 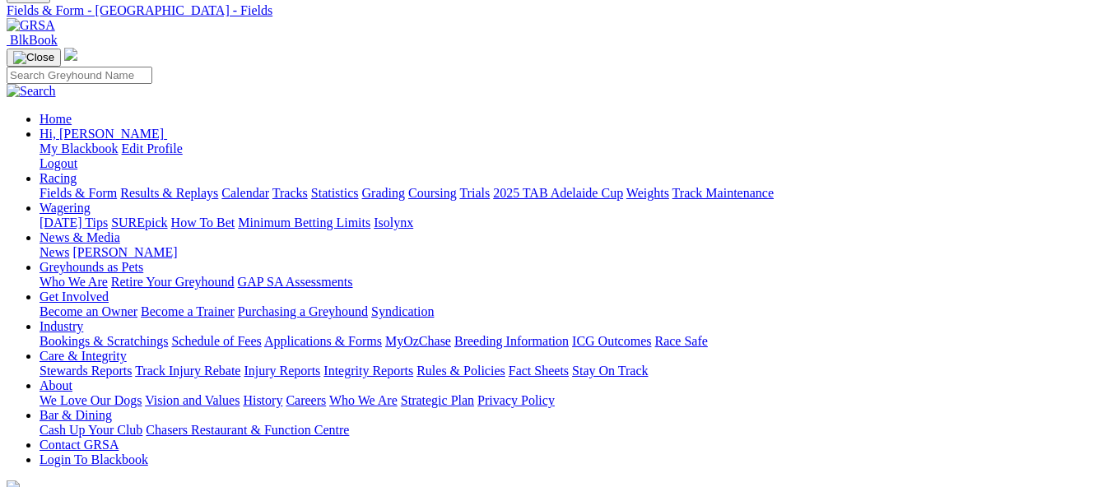 What do you see at coordinates (54, 252) in the screenshot?
I see `a: News` at bounding box center [54, 252].